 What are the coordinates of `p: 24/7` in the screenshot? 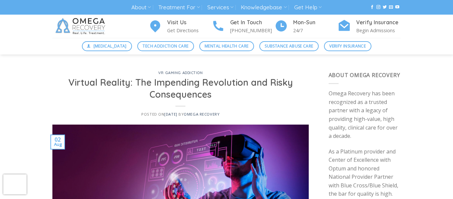 It's located at (316, 30).